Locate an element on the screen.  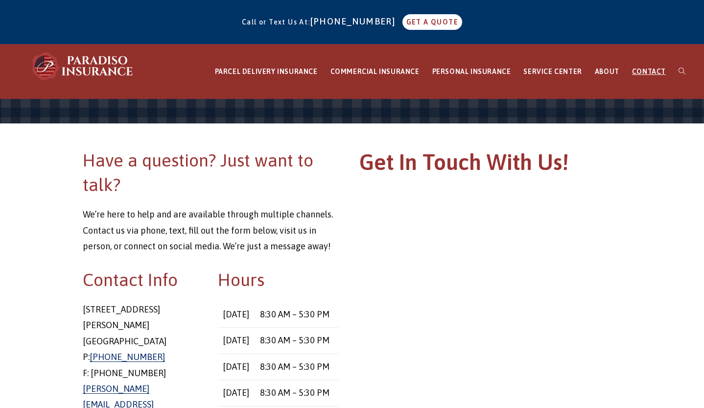
h2: Hours is located at coordinates (278, 279).